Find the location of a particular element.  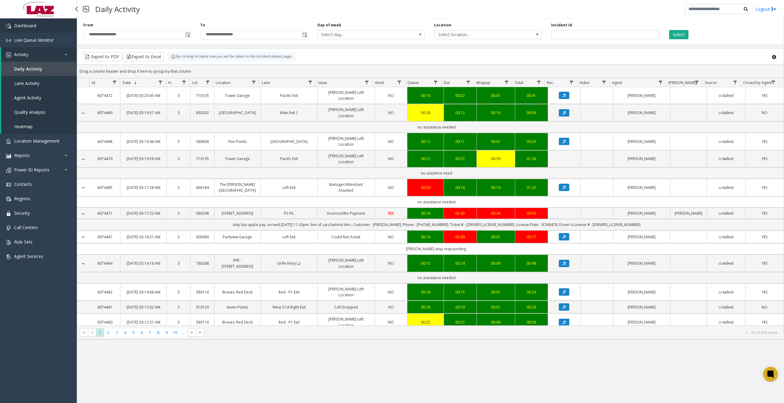

a: 710135 is located at coordinates (202, 159).